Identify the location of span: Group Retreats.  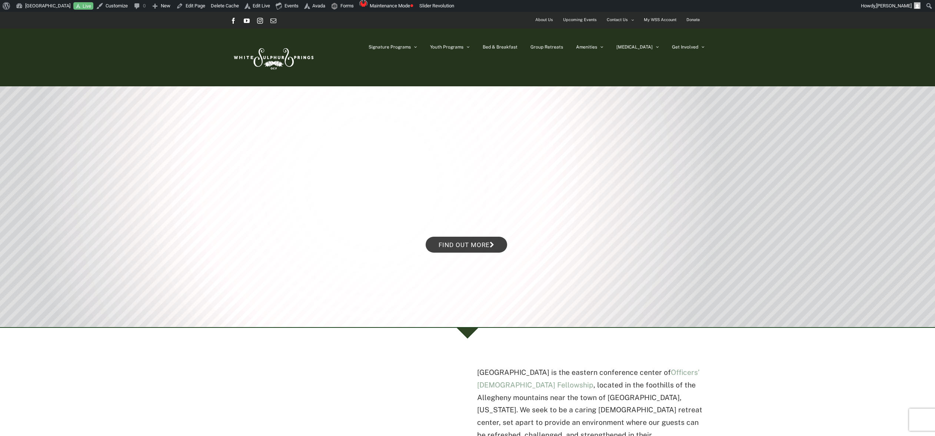
(547, 47).